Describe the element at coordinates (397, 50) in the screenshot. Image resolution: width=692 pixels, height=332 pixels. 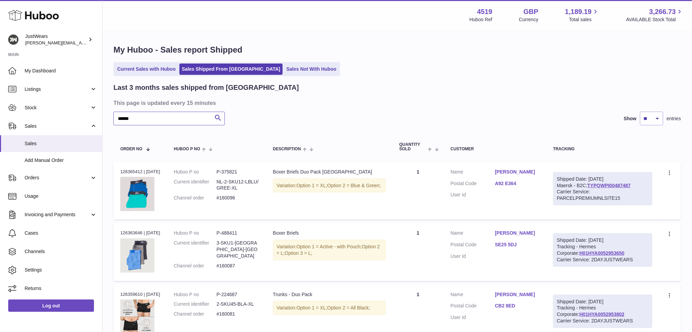
I see `h1: My Huboo - Sales report Shipped` at that location.